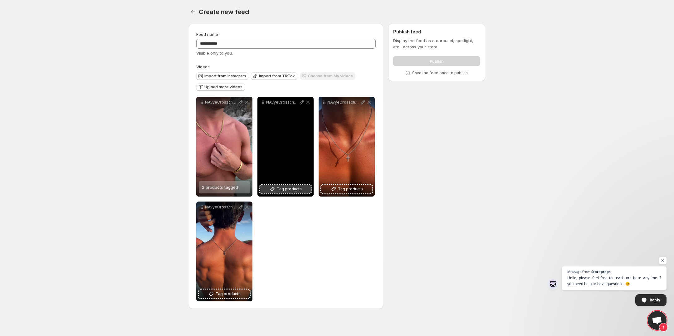  Describe the element at coordinates (214, 53) in the screenshot. I see `span: Visible only to you.` at that location.